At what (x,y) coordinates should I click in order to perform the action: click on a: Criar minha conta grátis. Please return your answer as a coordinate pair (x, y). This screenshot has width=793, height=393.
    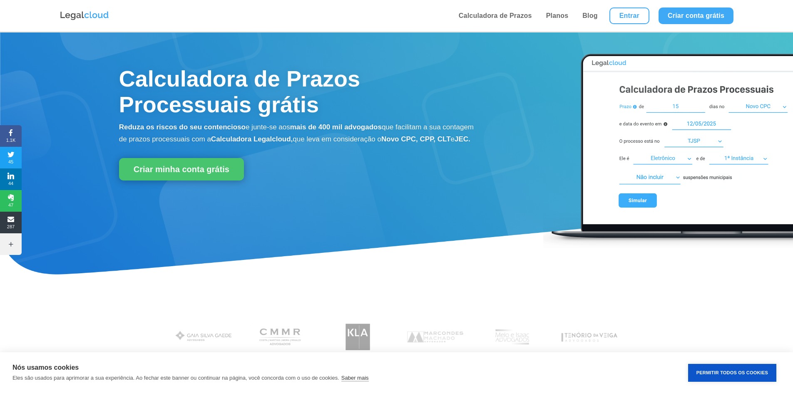
    Looking at the image, I should click on (181, 169).